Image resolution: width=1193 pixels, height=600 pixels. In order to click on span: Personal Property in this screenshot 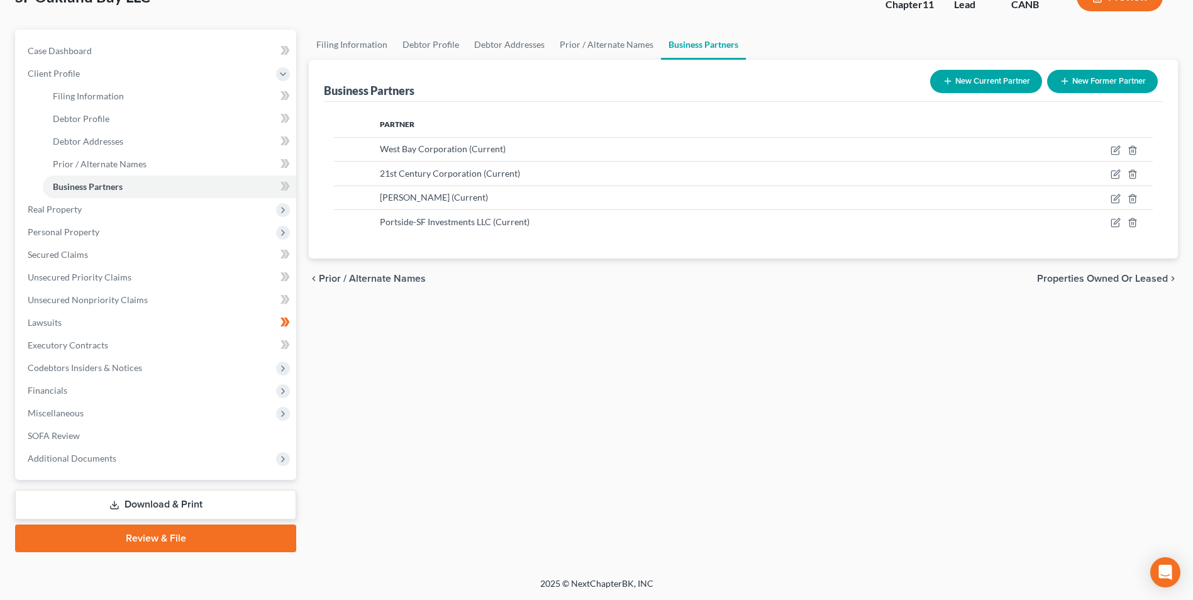, I will do `click(64, 231)`.